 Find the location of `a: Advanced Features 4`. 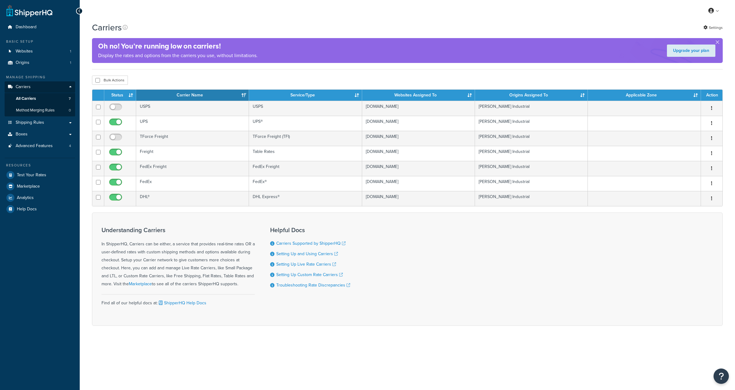

a: Advanced Features 4 is located at coordinates (40, 146).